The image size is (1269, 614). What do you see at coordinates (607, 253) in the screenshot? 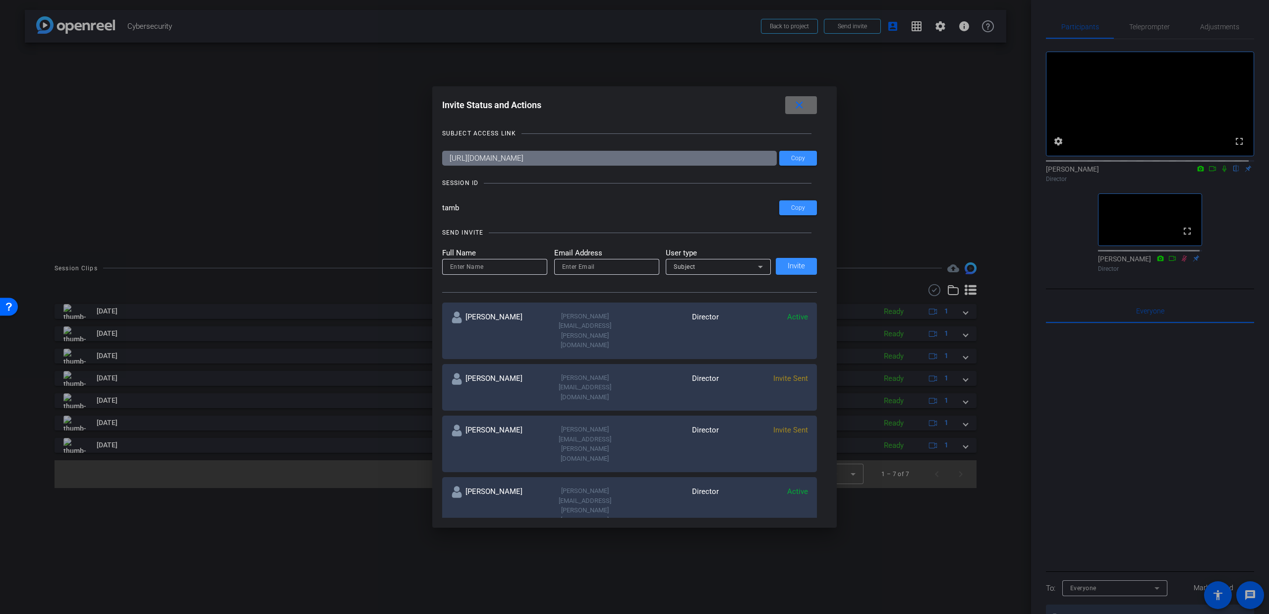
I see `mat-label: Email Address` at bounding box center [607, 253].